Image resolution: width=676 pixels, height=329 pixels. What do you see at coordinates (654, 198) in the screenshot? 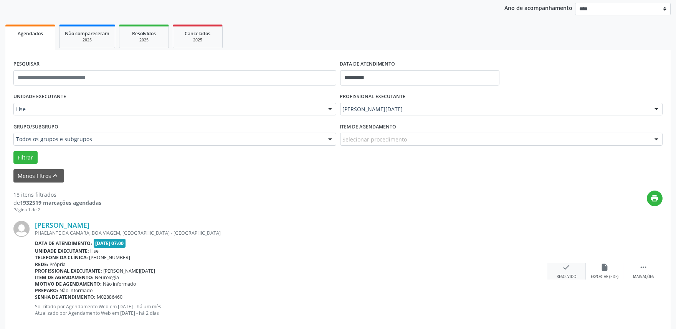
I see `button: print` at bounding box center [654, 198].